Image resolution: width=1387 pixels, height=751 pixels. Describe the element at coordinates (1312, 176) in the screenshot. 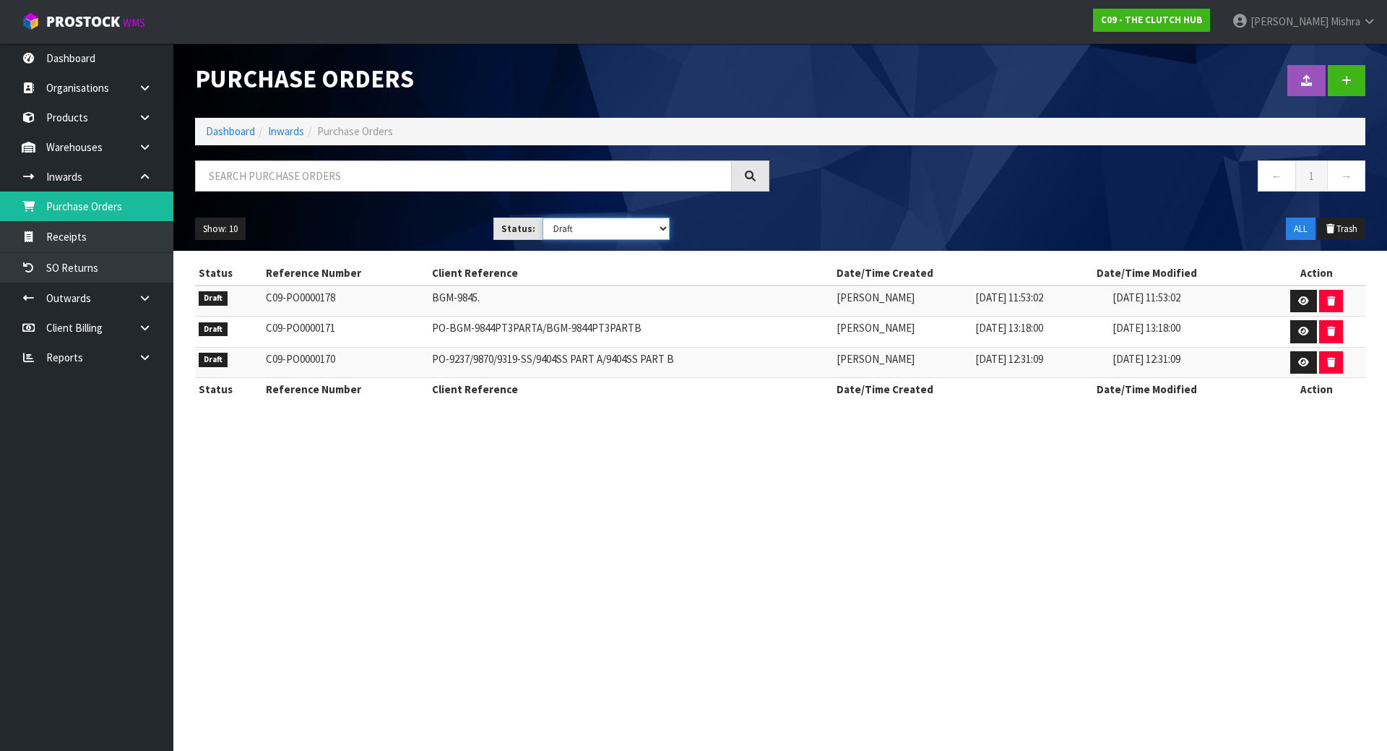

I see `a: 1` at that location.